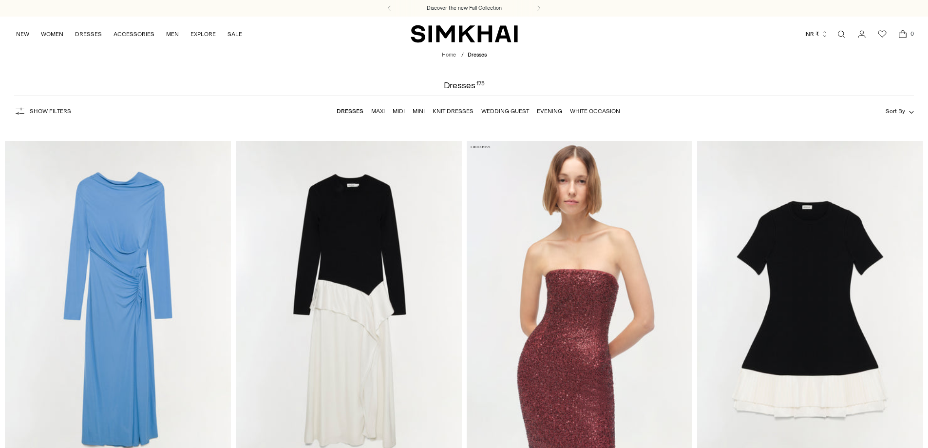 The width and height of the screenshot is (928, 448). Describe the element at coordinates (52, 34) in the screenshot. I see `a: WOMEN` at that location.